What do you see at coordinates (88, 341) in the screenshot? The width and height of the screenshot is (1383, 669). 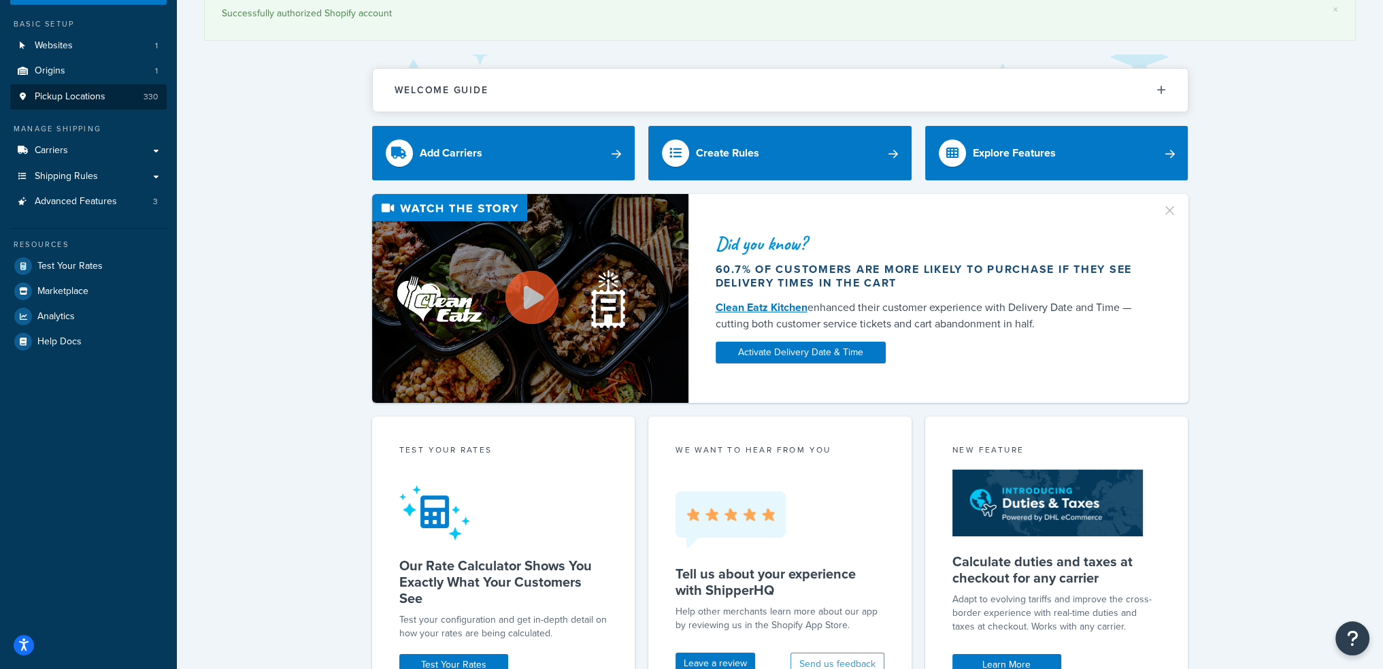 I see `a: Help Docs` at bounding box center [88, 341].